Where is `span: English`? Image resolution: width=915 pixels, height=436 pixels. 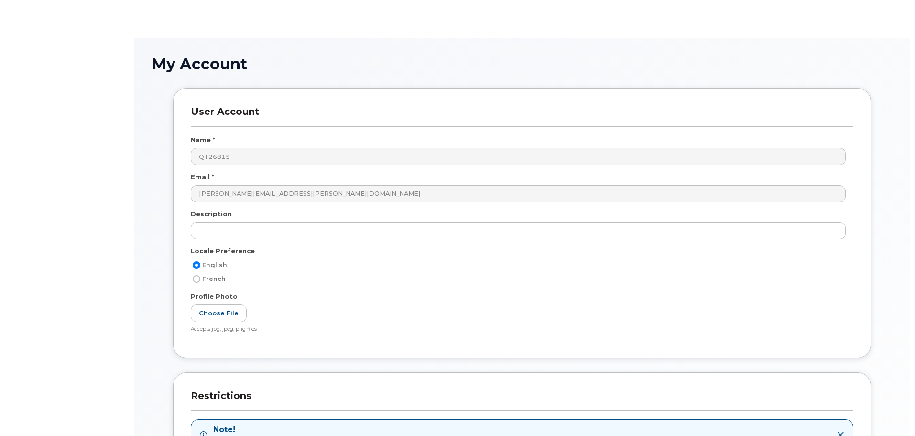
span: English is located at coordinates (215, 264).